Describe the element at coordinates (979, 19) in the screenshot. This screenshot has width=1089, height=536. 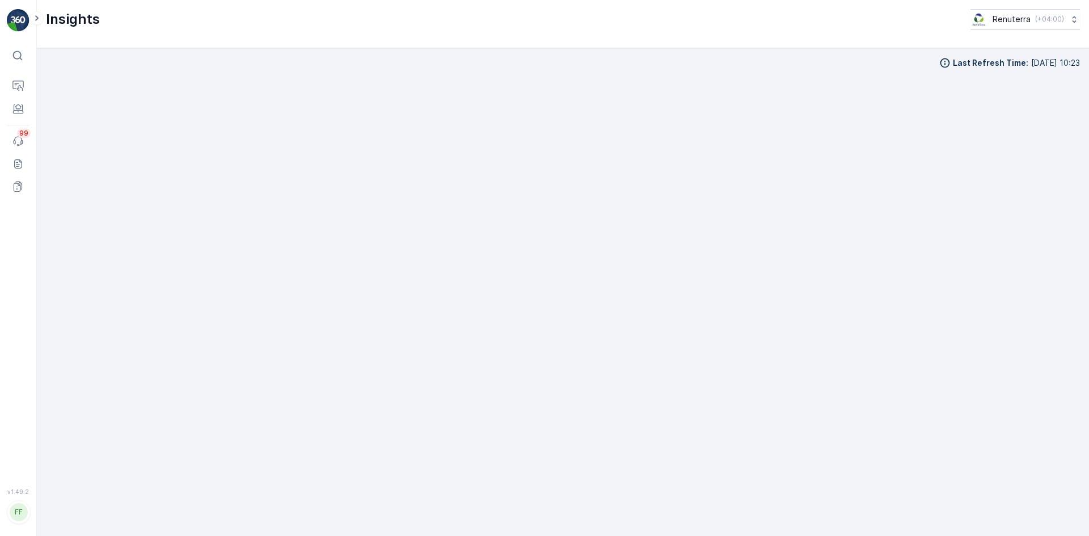
I see `img: Screenshot_2024-07-26_at_13.33.01.png` at that location.